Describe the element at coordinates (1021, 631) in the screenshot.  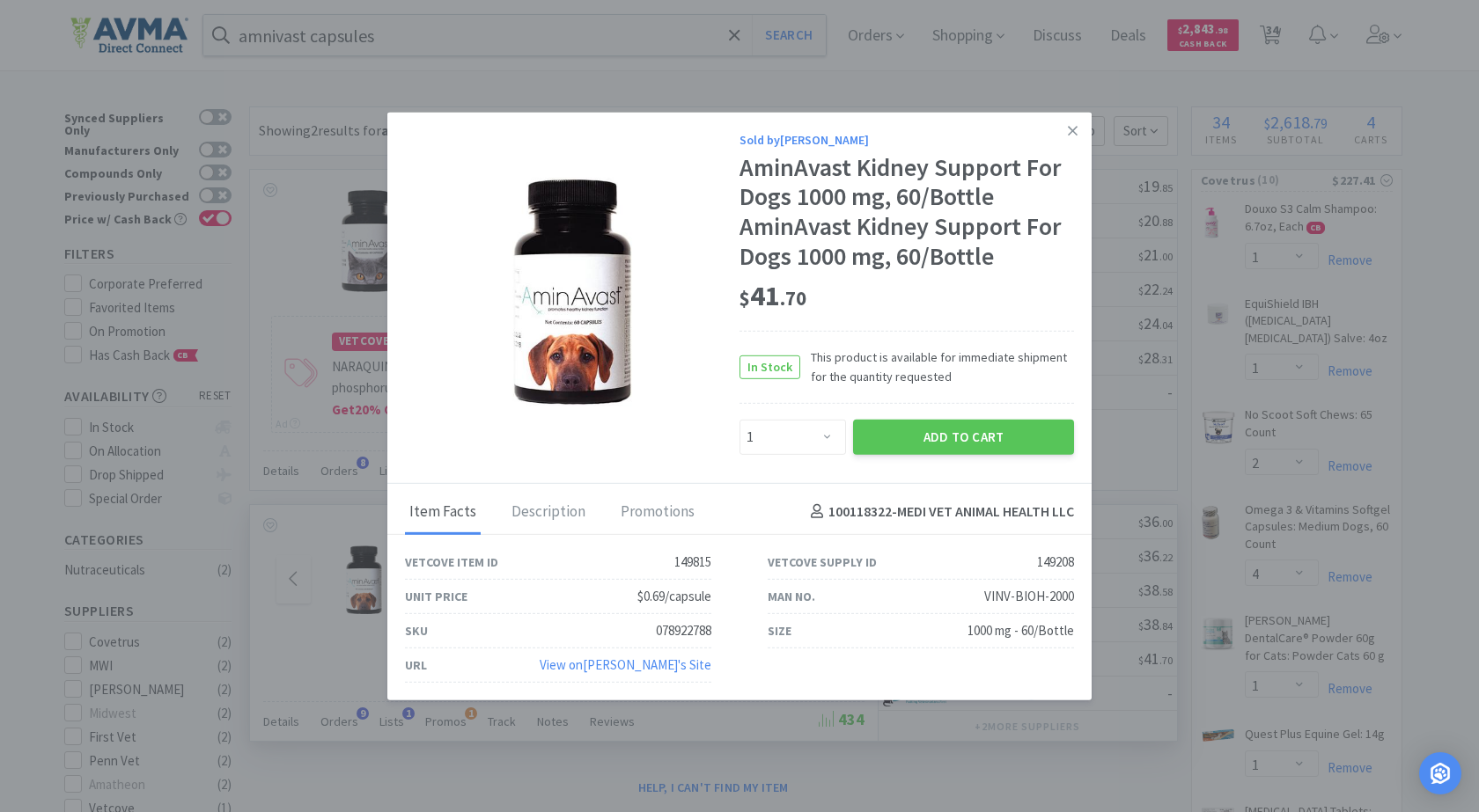
I see `div: 1000 mg - 60/Bottle` at that location.